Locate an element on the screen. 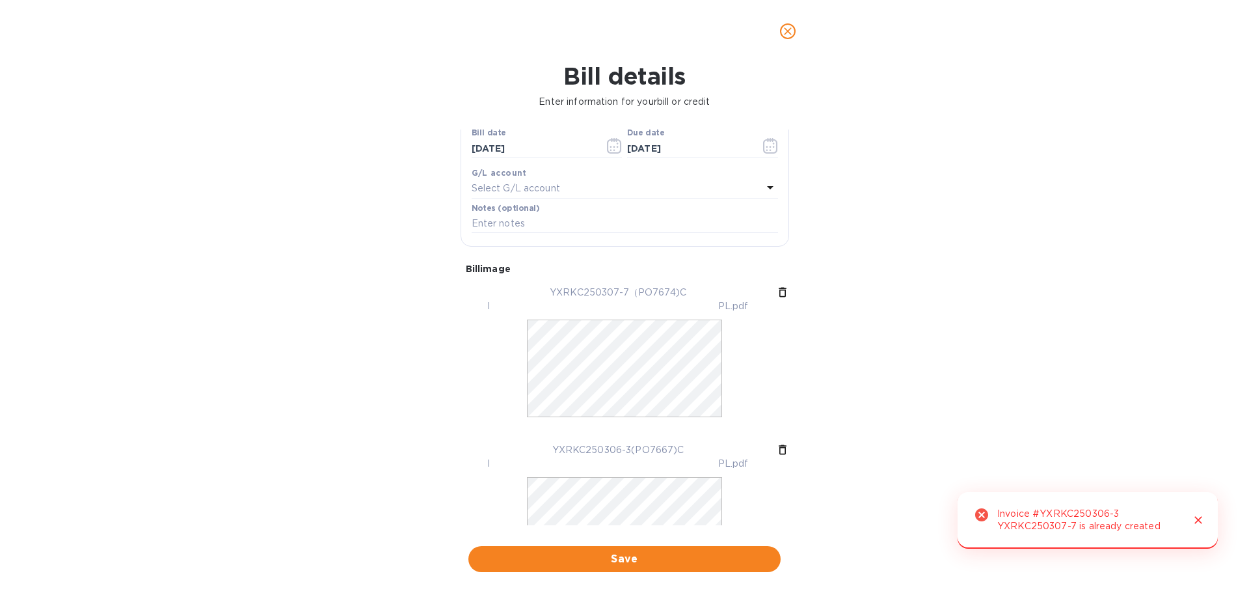 This screenshot has height=593, width=1249. input: Enter notes is located at coordinates (624, 224).